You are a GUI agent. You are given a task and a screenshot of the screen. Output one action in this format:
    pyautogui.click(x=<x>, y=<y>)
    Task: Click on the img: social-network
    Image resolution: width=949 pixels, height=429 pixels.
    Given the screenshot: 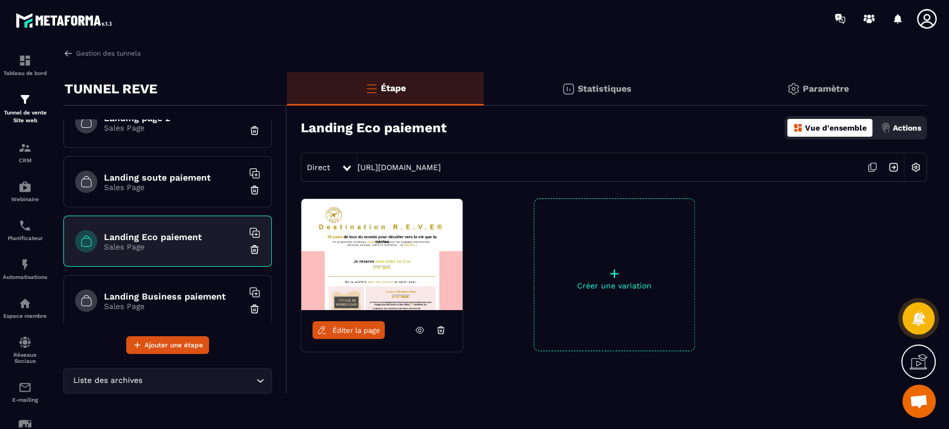 What is the action you would take?
    pyautogui.click(x=25, y=342)
    